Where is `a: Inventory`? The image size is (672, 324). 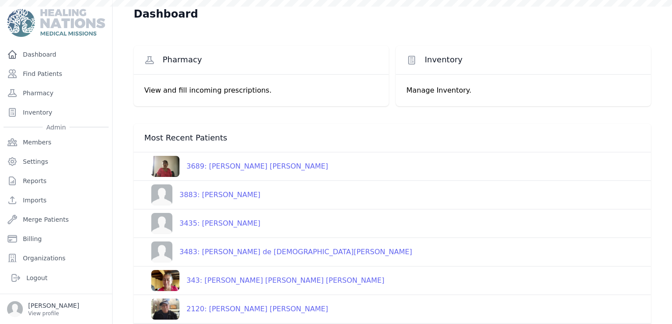 a: Inventory is located at coordinates (56, 113).